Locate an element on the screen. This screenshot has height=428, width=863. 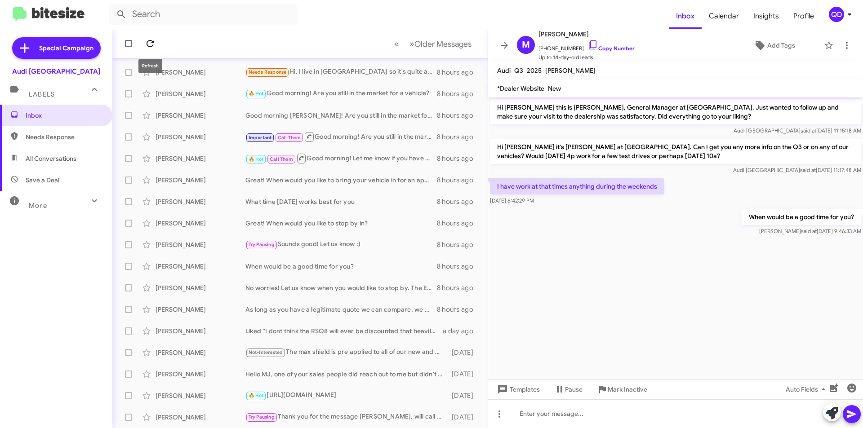
span: Auto Fields is located at coordinates (807, 390).